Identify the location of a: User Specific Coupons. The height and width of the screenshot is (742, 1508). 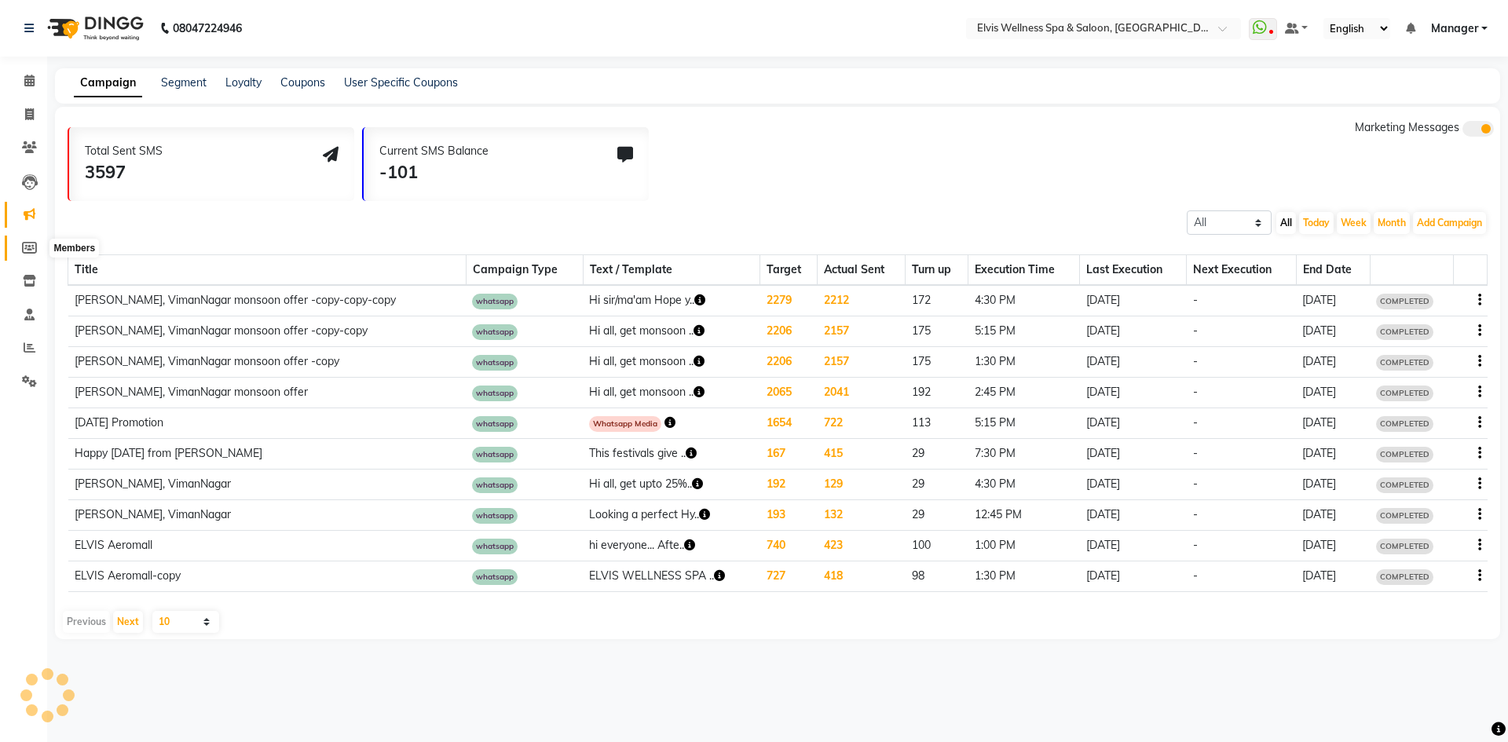
(401, 82).